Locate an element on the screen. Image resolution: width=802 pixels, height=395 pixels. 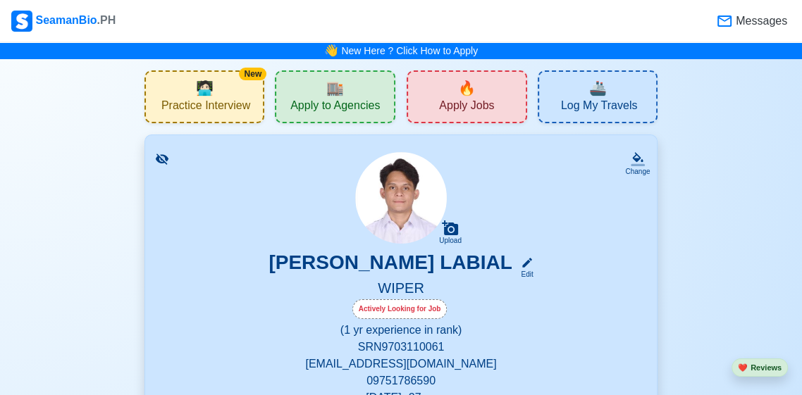
div: New is located at coordinates (252, 74).